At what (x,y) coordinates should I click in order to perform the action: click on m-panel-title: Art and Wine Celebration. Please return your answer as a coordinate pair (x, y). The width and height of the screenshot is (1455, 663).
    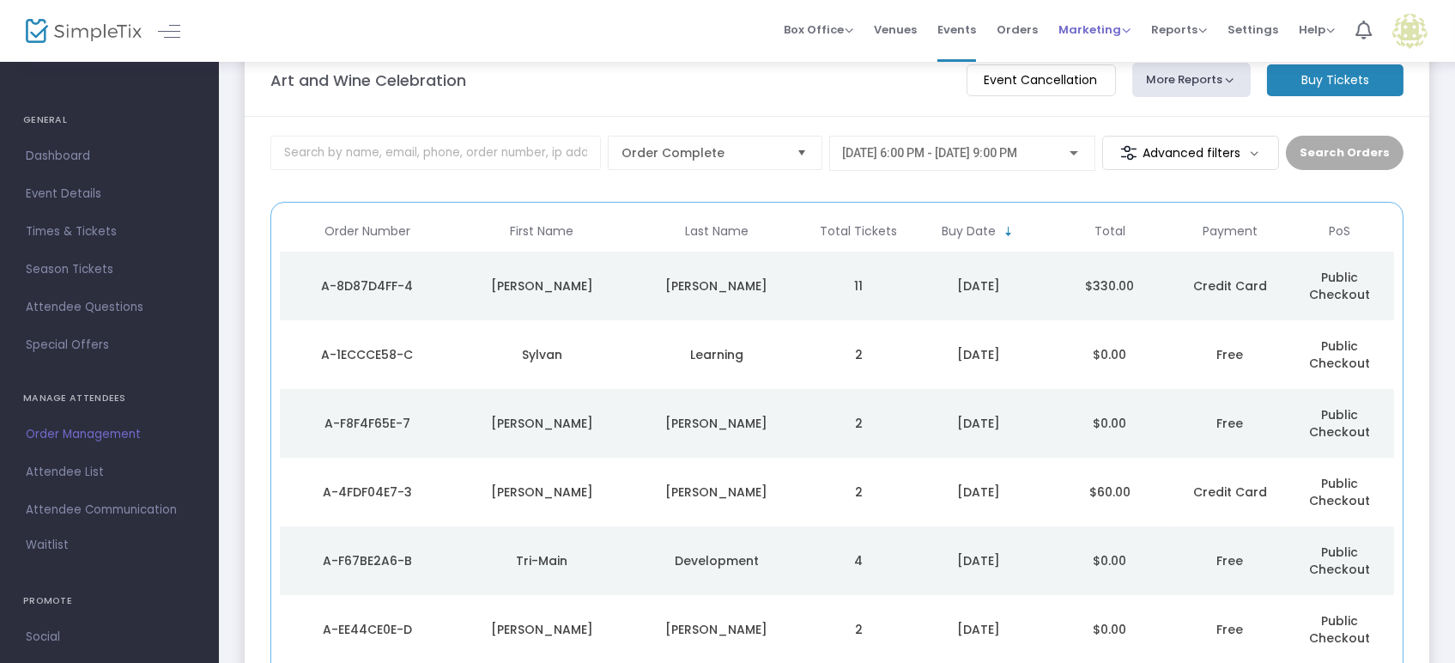
    Looking at the image, I should click on (368, 80).